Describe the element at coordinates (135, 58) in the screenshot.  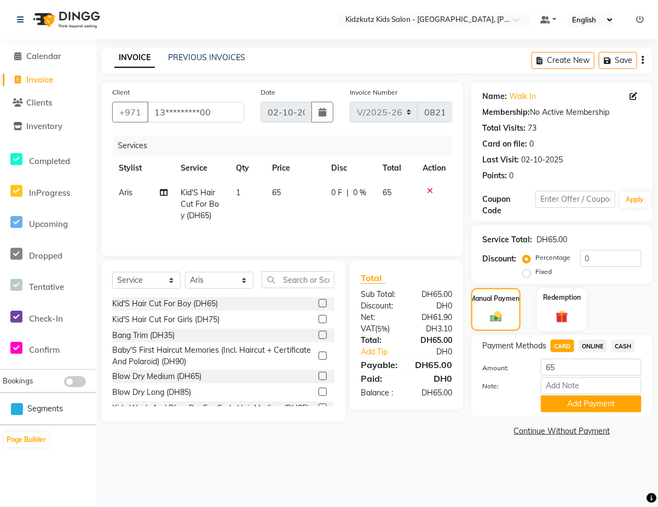
I see `a: INVOICE` at that location.